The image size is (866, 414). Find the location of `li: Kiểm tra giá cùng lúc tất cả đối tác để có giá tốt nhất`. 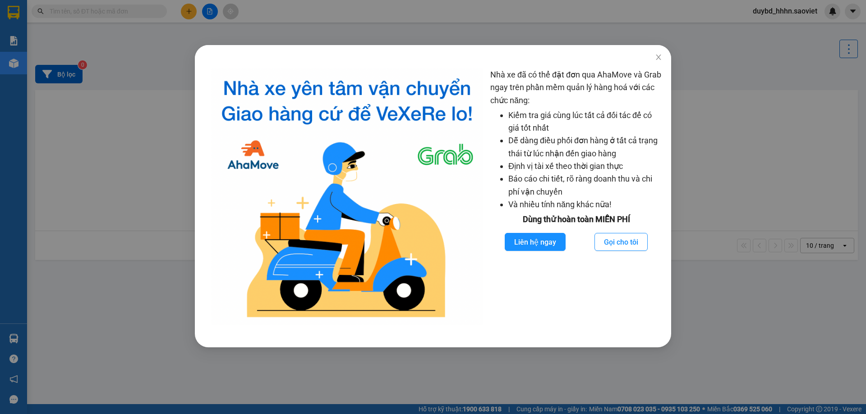

li: Kiểm tra giá cùng lúc tất cả đối tác để có giá tốt nhất is located at coordinates (585, 122).